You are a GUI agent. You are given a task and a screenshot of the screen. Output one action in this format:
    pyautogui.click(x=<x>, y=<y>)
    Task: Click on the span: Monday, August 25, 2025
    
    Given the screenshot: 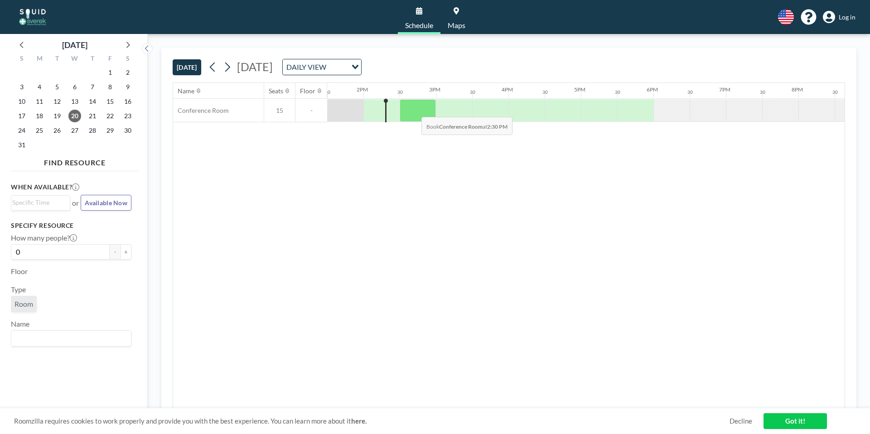 What is the action you would take?
    pyautogui.click(x=39, y=130)
    